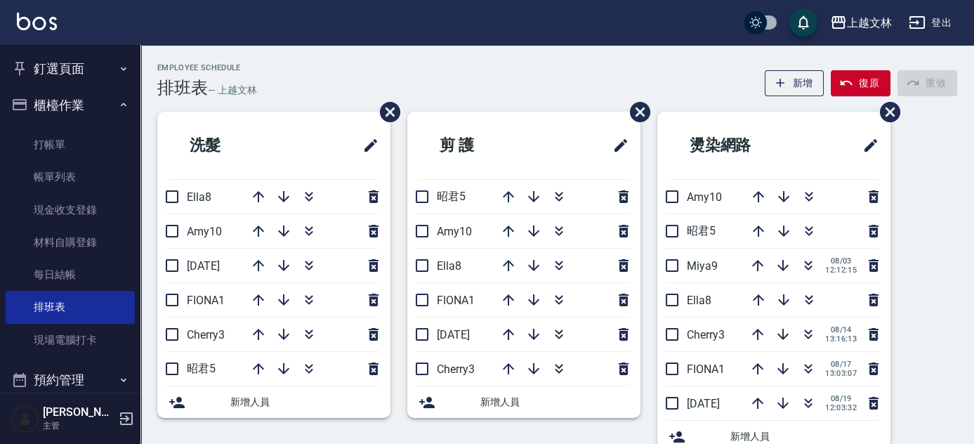  Describe the element at coordinates (930, 22) in the screenshot. I see `button: 登出` at that location.